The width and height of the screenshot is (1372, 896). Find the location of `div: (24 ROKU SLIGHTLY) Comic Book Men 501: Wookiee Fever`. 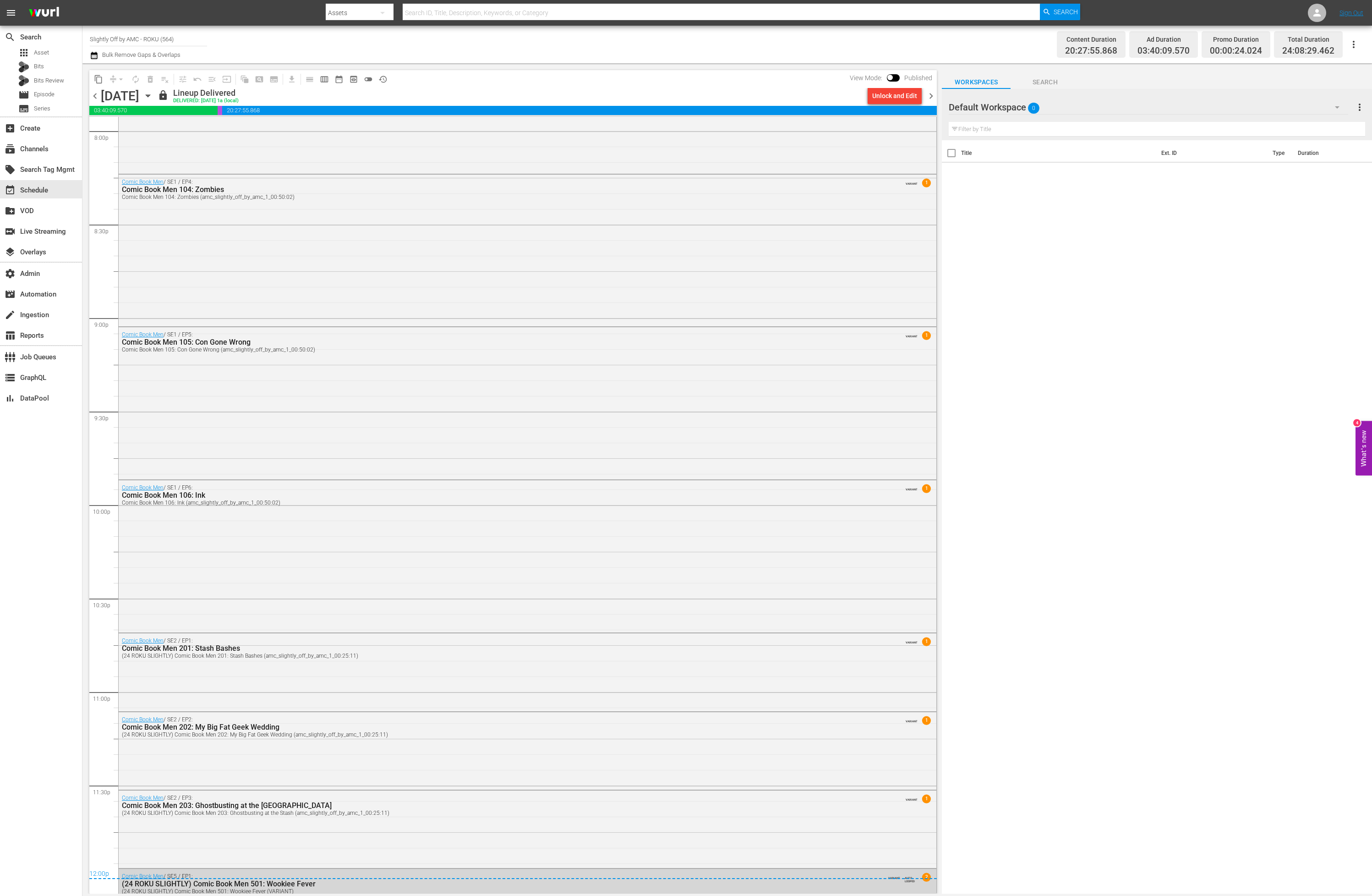

div: (24 ROKU SLIGHTLY) Comic Book Men 501: Wookiee Fever is located at coordinates (502, 884).